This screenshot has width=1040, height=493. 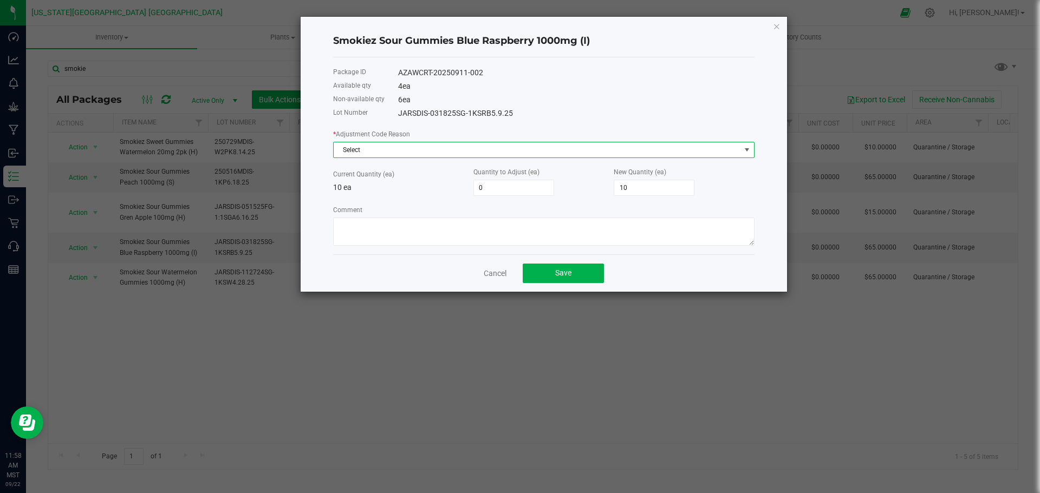 What do you see at coordinates (506, 172) in the screenshot?
I see `label: Quantity to Adjust (ea)` at bounding box center [506, 172].